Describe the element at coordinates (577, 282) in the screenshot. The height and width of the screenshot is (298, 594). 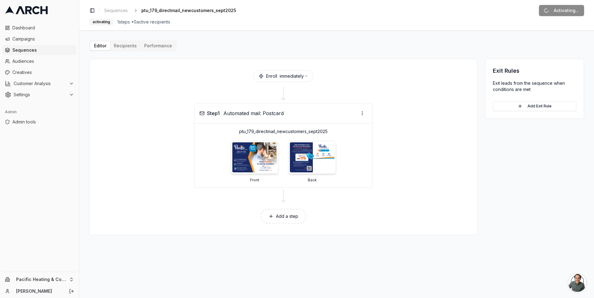
I see `div: Open chat` at that location.